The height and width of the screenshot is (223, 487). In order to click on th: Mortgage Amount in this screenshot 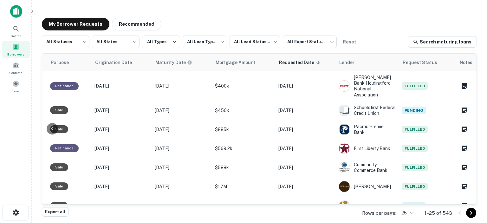, I will do `click(244, 62)`.